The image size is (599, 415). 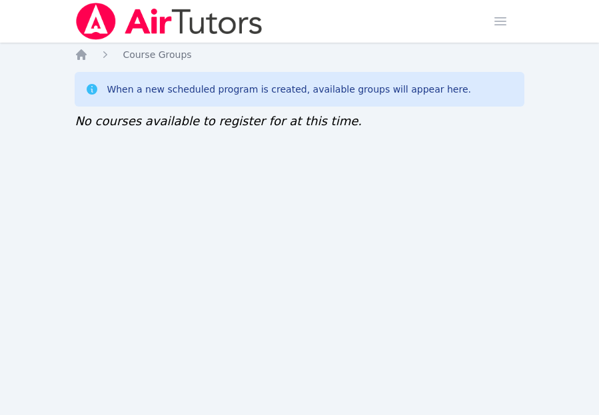 I want to click on div: When a new scheduled program is created, available groups will appear here., so click(x=288, y=89).